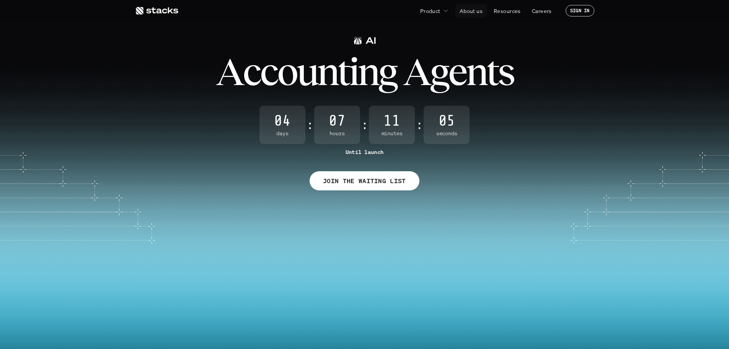  I want to click on a: About us, so click(471, 11).